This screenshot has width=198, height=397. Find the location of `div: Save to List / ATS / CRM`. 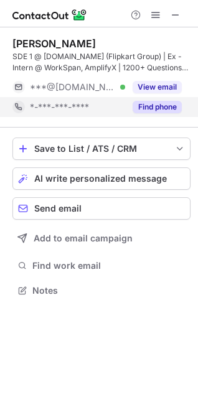

div: Save to List / ATS / CRM is located at coordinates (101, 149).